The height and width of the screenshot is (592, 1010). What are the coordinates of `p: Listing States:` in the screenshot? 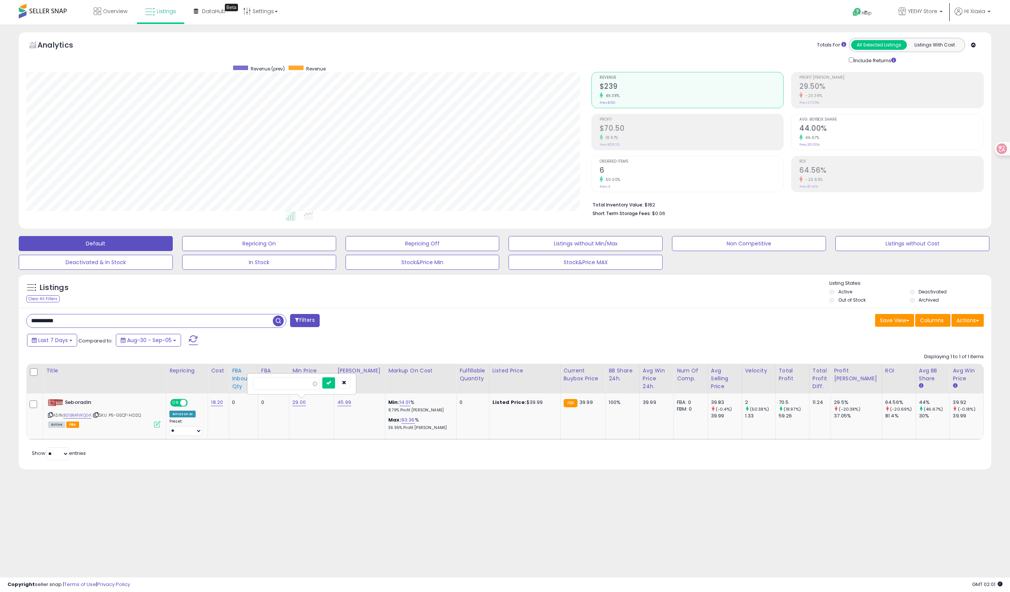 It's located at (910, 283).